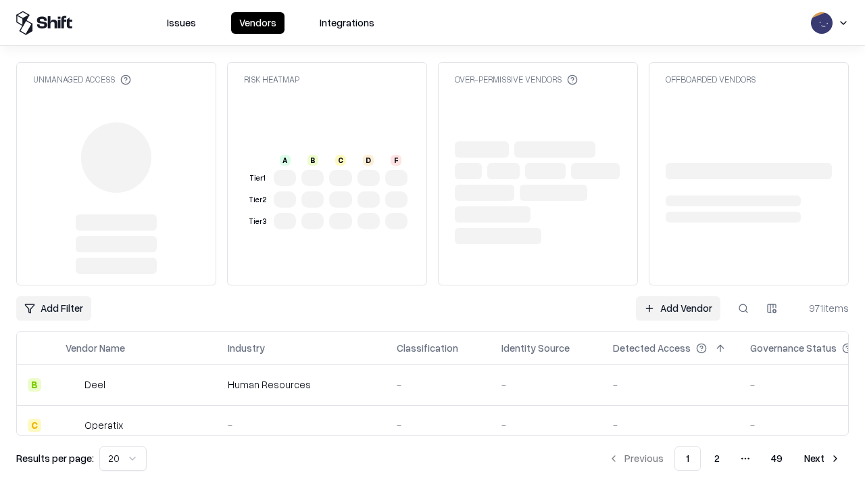 This screenshot has height=487, width=865. What do you see at coordinates (53, 308) in the screenshot?
I see `button: Add Filter` at bounding box center [53, 308].